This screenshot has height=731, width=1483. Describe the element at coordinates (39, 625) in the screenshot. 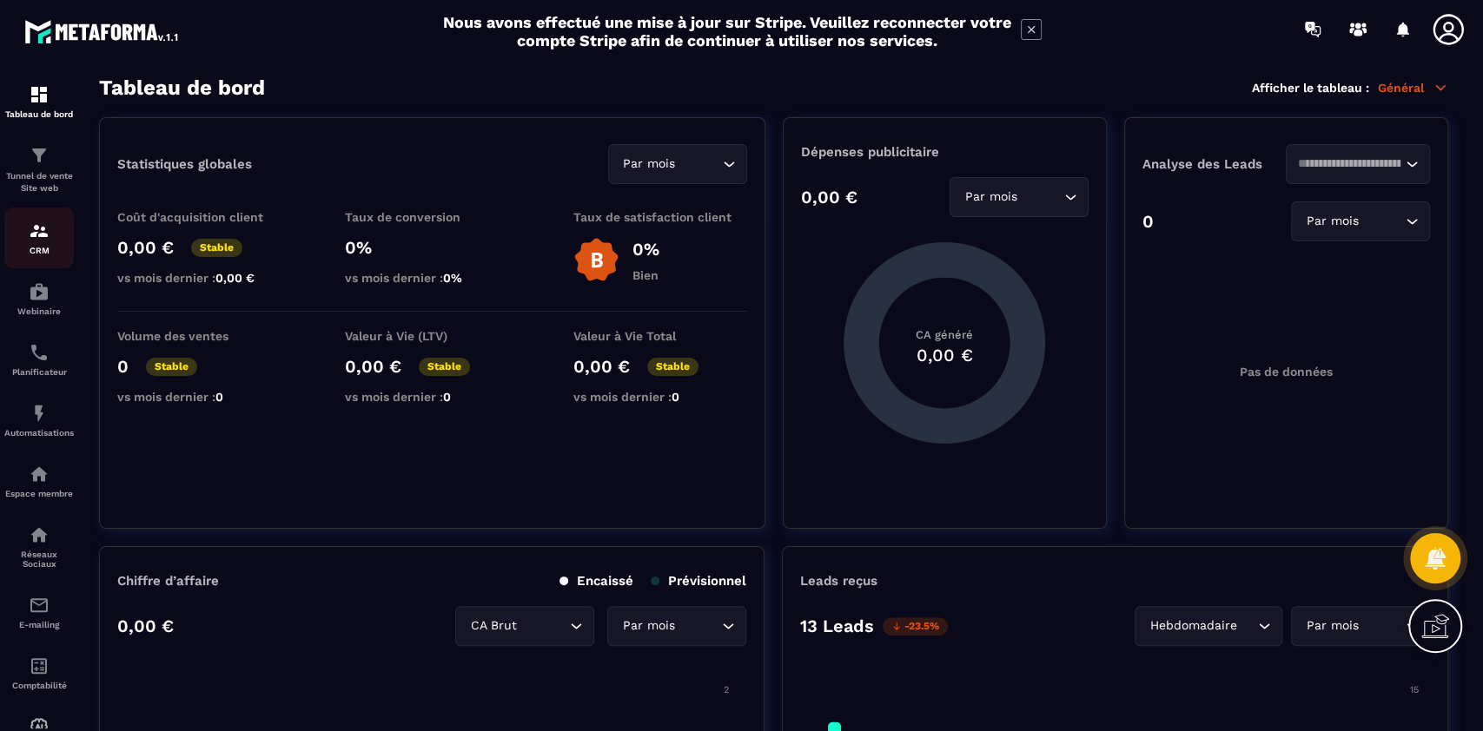

I see `p: E-mailing` at that location.